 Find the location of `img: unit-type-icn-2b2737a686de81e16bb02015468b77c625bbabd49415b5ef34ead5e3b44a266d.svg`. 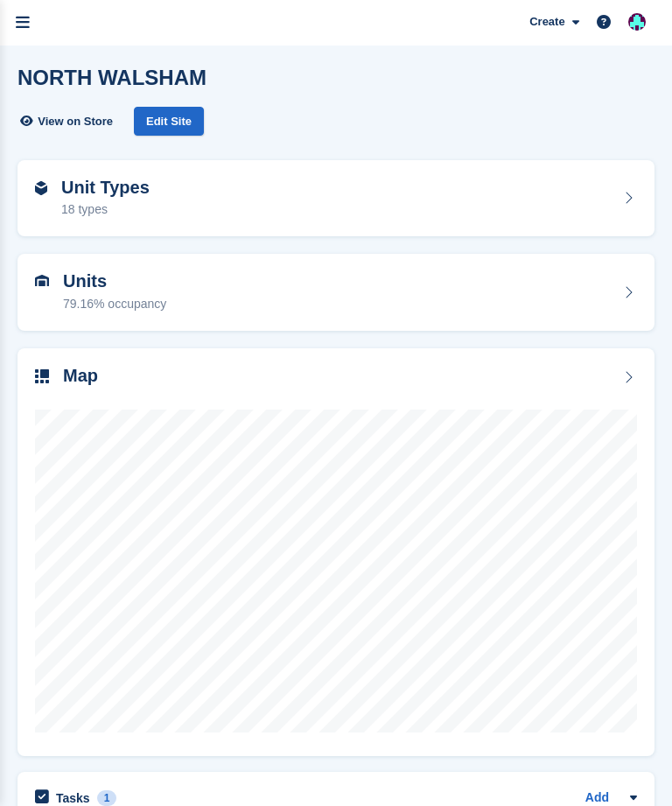

img: unit-type-icn-2b2737a686de81e16bb02015468b77c625bbabd49415b5ef34ead5e3b44a266d.svg is located at coordinates (41, 188).